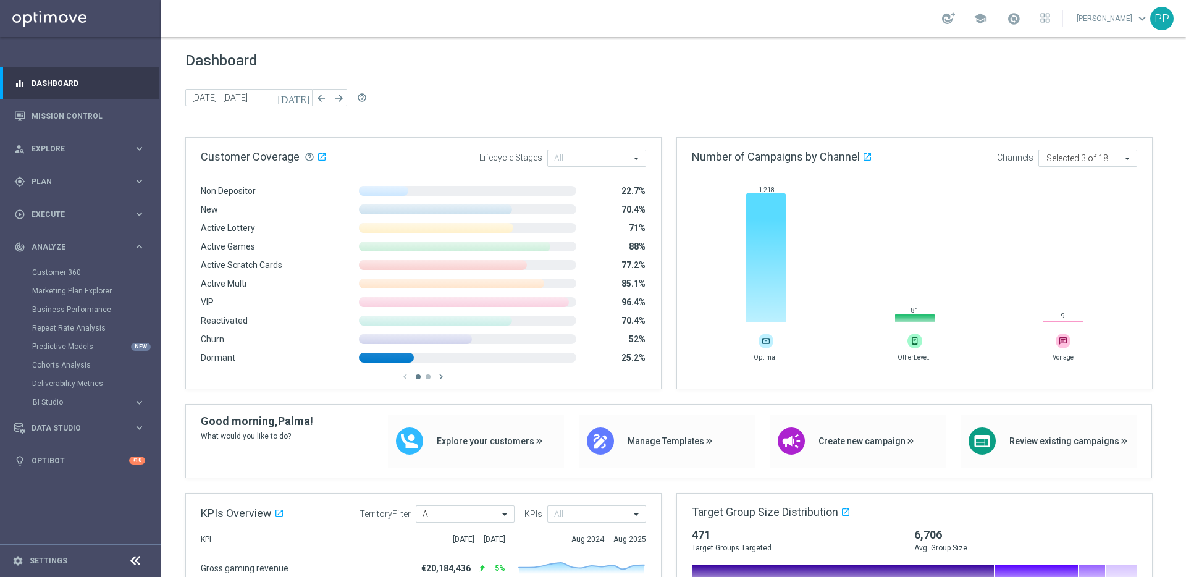  Describe the element at coordinates (20, 83) in the screenshot. I see `i: equalizer` at that location.